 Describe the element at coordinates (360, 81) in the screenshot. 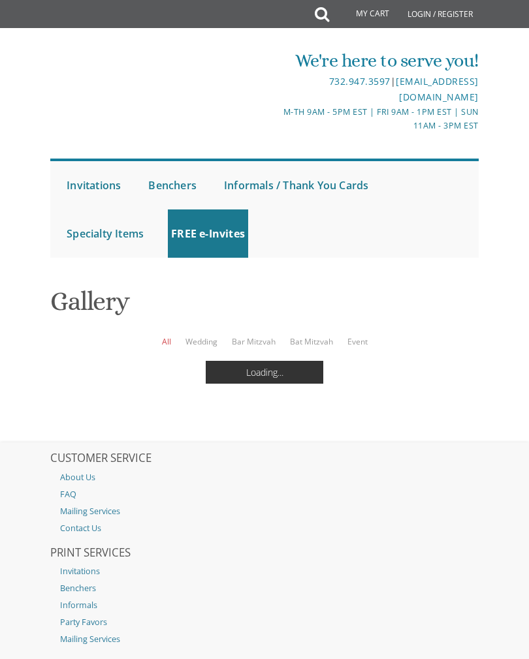

I see `a: 732.947.3597` at that location.